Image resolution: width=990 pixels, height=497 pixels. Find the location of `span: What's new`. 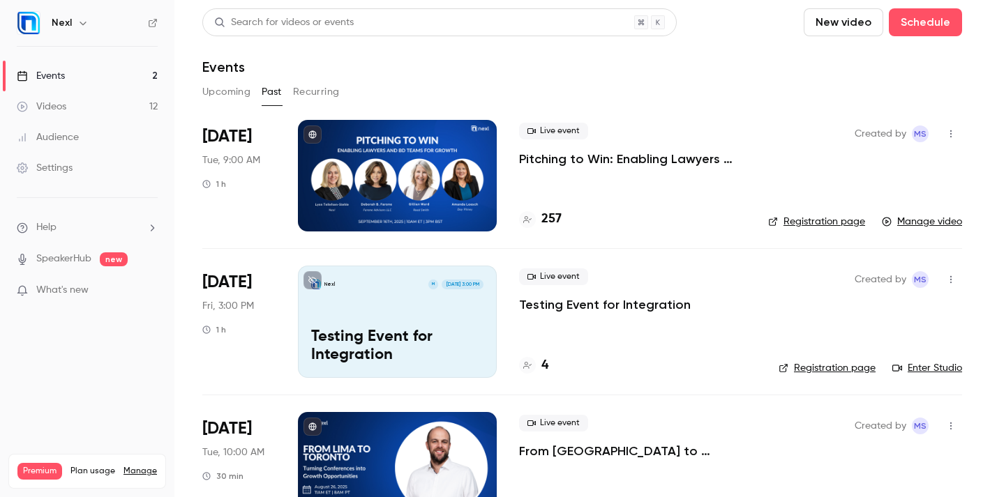

span: What's new is located at coordinates (62, 290).